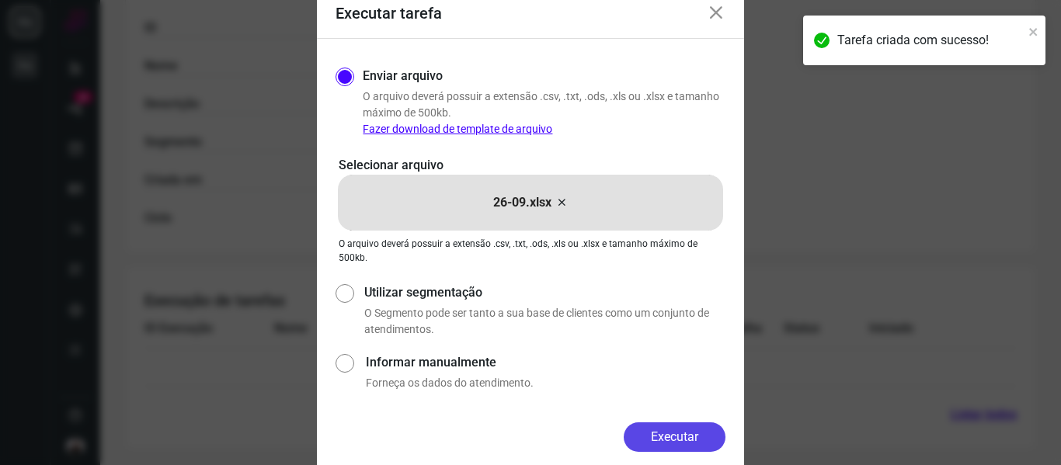 This screenshot has height=465, width=1061. I want to click on label: Enviar arquivo, so click(402, 76).